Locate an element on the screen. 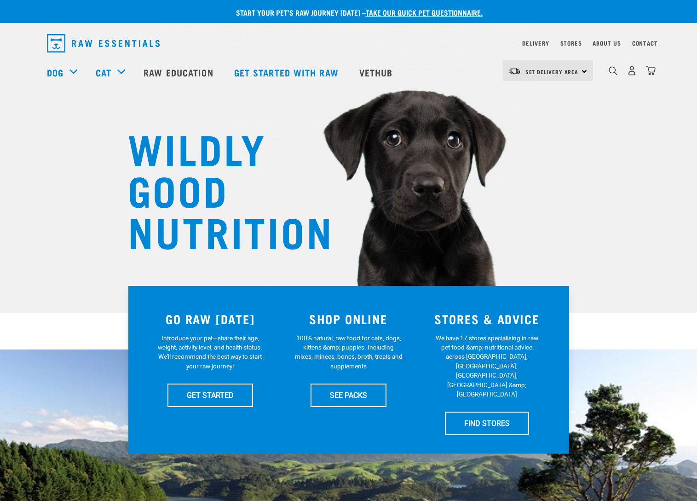 Image resolution: width=697 pixels, height=501 pixels. a: Dog is located at coordinates (55, 72).